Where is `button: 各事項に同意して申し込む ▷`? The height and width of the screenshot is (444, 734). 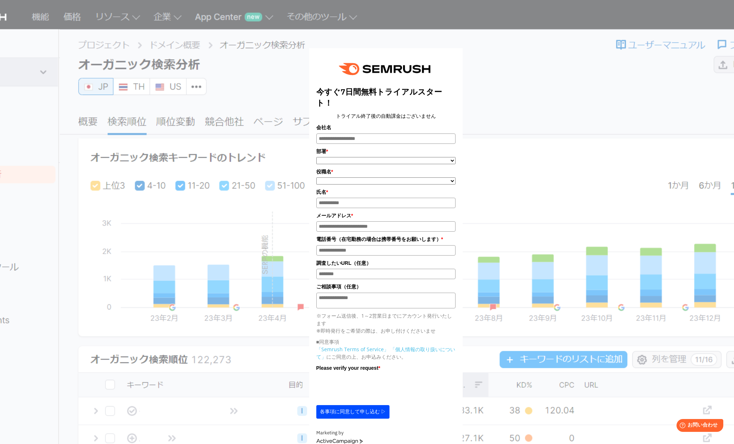
button: 各事項に同意して申し込む ▷ is located at coordinates (353, 412).